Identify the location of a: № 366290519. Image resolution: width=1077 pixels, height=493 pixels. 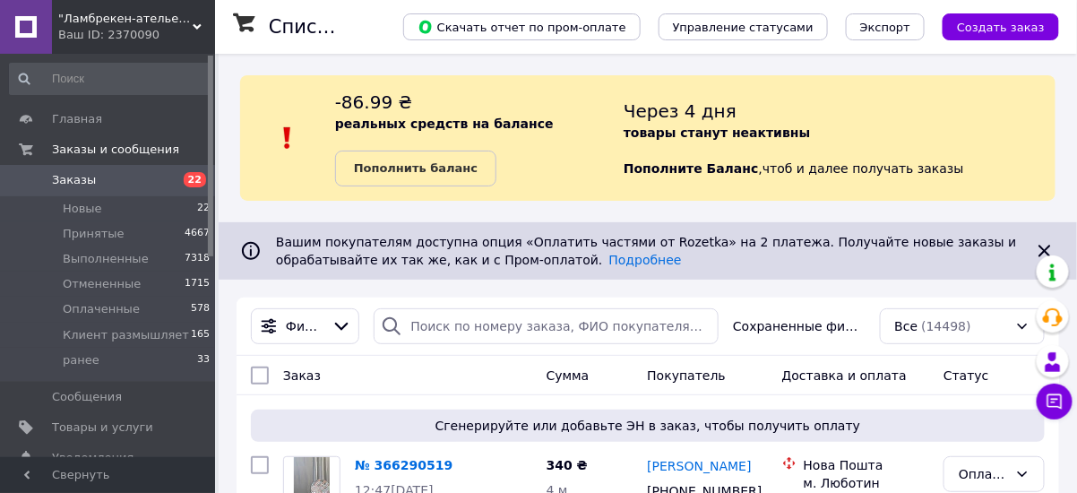
(403, 465).